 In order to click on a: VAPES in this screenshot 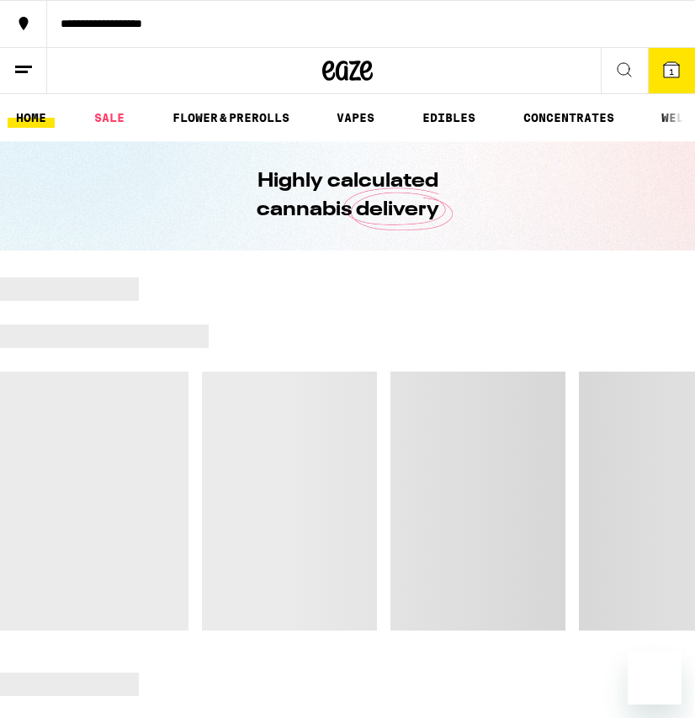, I will do `click(355, 118)`.